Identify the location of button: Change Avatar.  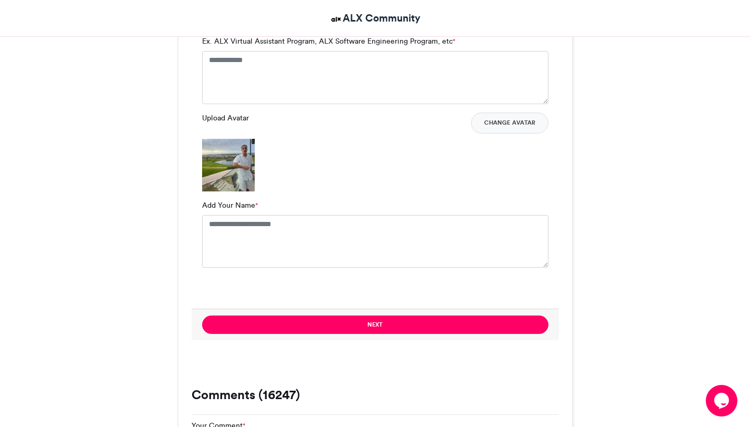
(510, 123).